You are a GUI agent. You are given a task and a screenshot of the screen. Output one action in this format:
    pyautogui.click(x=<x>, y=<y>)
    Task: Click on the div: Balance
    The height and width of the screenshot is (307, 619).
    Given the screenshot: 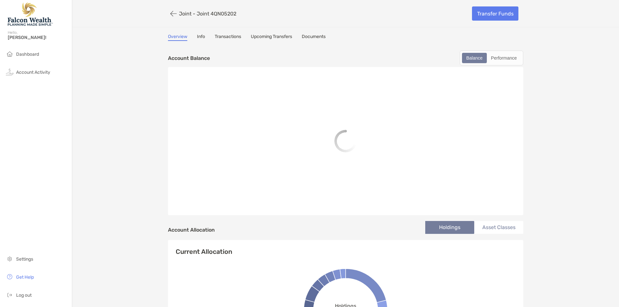 What is the action you would take?
    pyautogui.click(x=475, y=58)
    